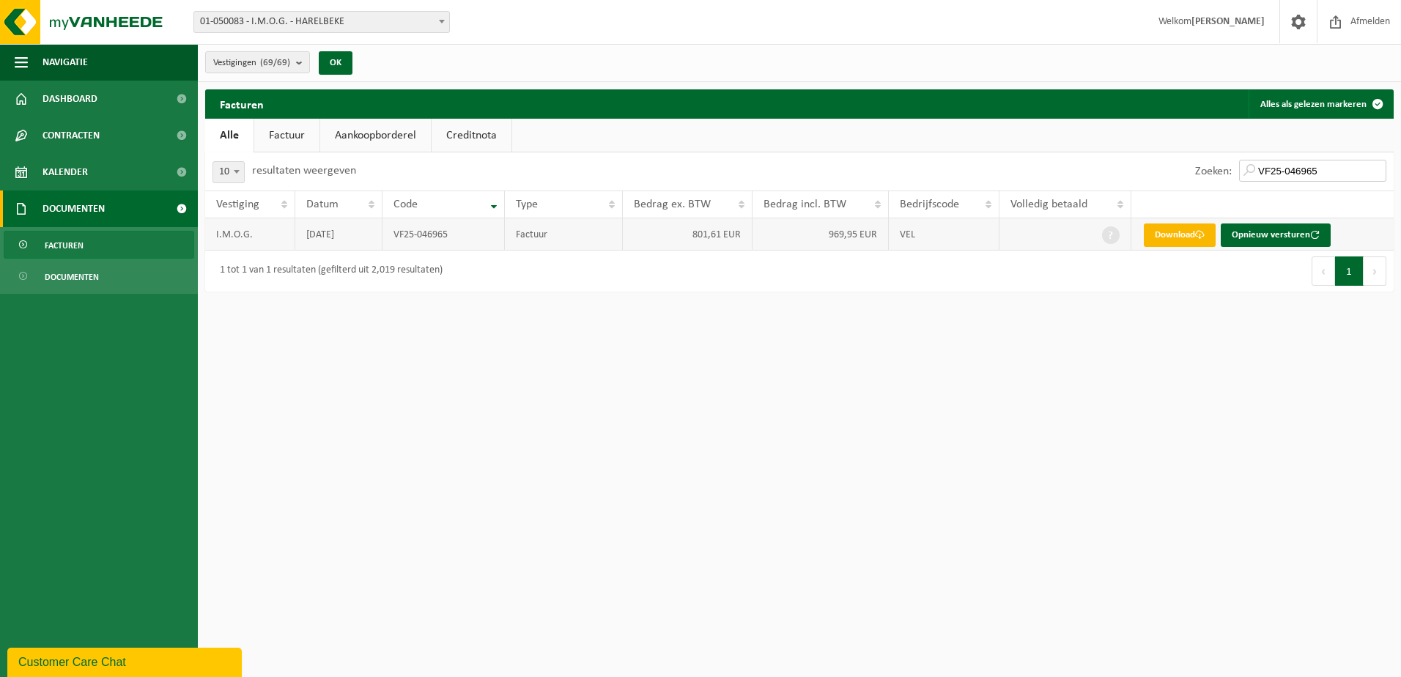  I want to click on label: resultaten weergeven, so click(304, 171).